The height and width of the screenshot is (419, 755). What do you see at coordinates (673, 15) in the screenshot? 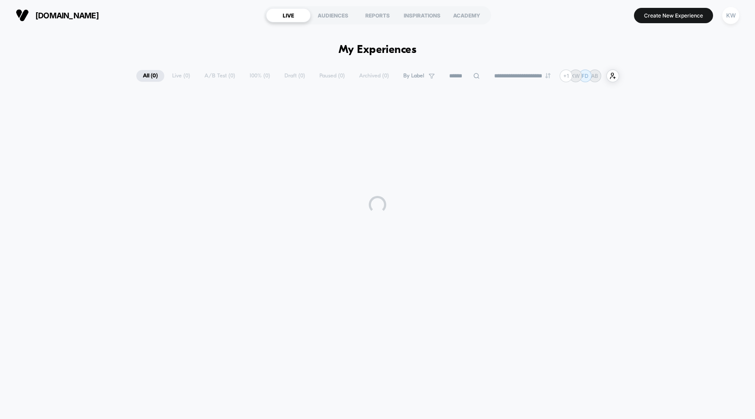
I see `button: Create New Experience` at bounding box center [673, 15].